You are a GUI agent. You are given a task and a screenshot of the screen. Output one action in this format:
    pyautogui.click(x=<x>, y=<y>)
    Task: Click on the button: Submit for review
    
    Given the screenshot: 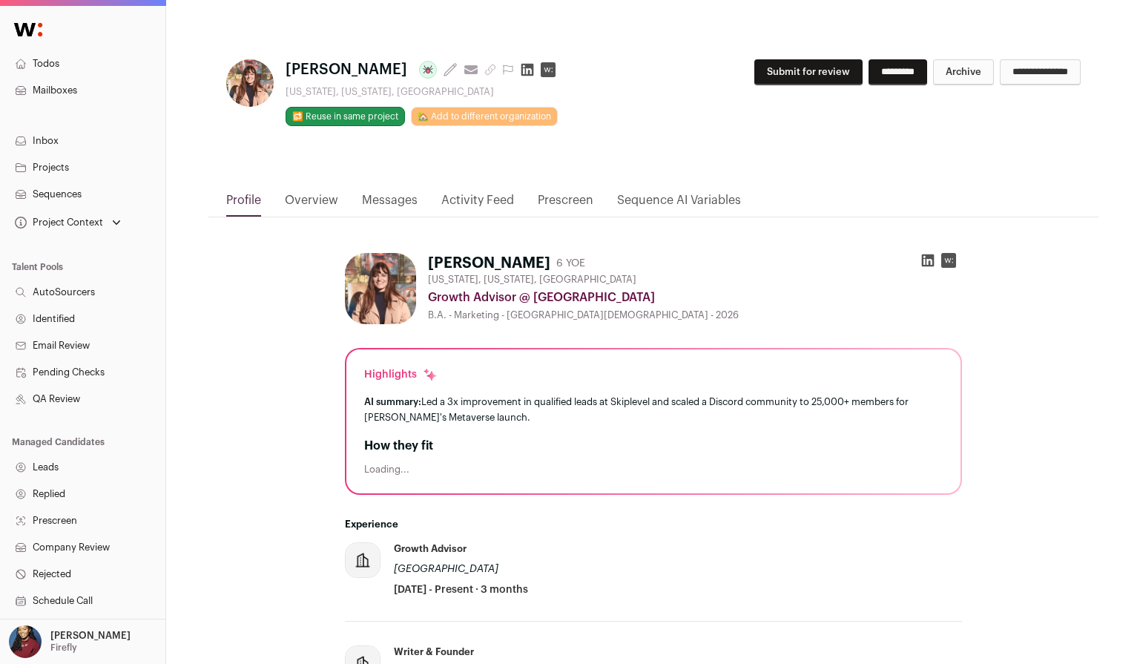 What is the action you would take?
    pyautogui.click(x=808, y=72)
    